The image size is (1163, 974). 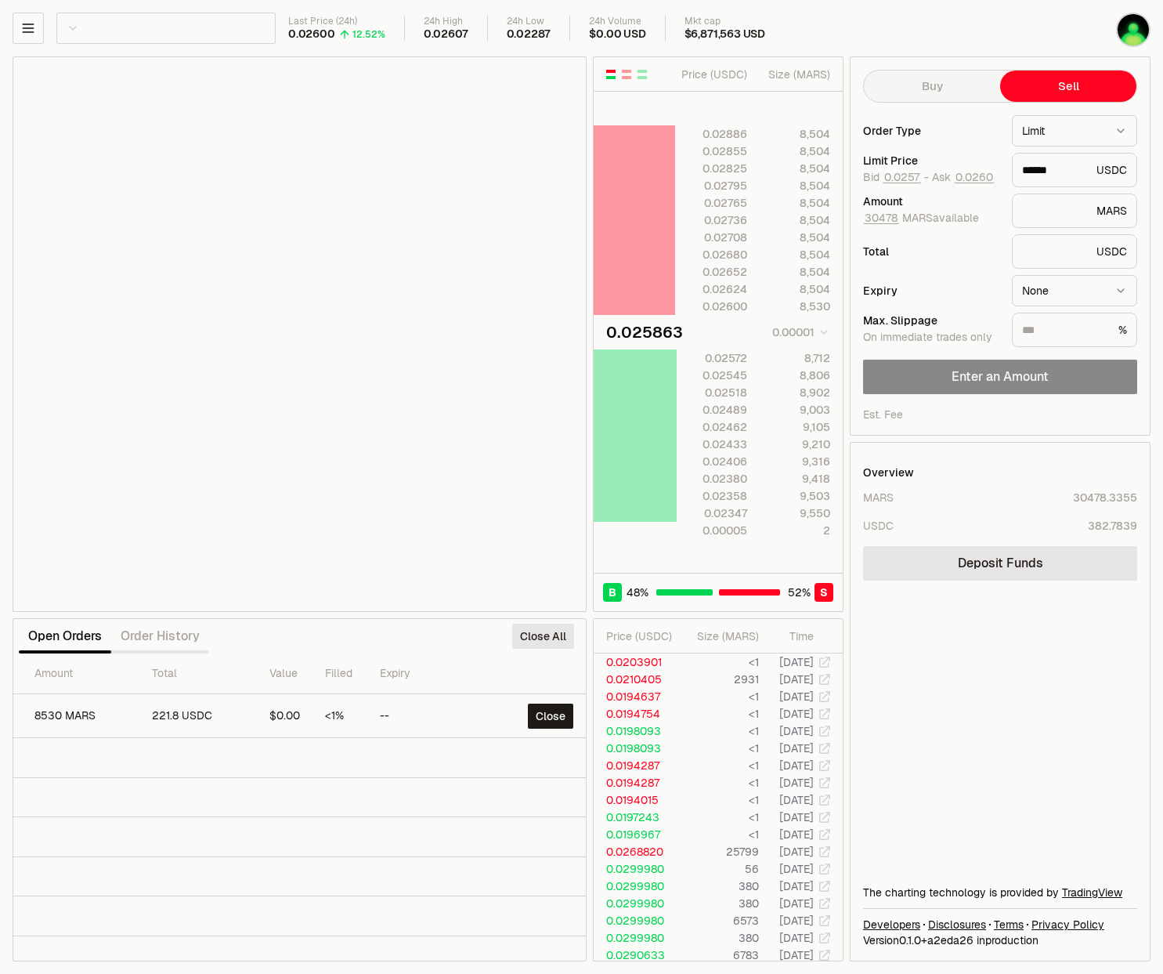 I want to click on th: Expiry, so click(x=420, y=674).